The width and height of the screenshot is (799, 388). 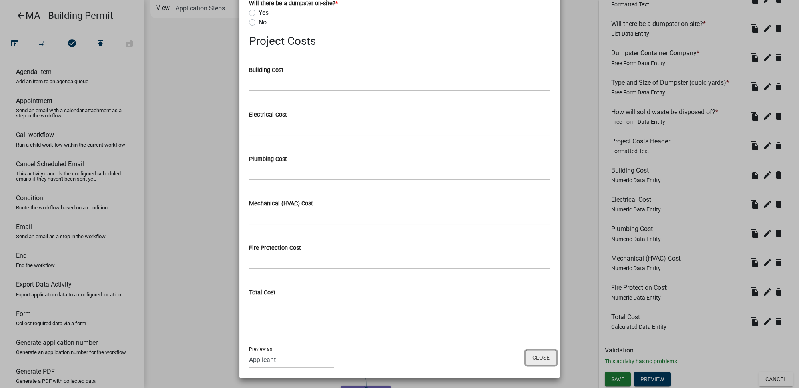 I want to click on label: Yes, so click(x=263, y=13).